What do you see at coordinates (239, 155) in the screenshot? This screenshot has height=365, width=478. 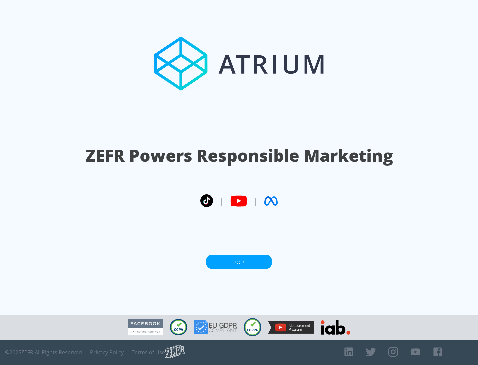 I see `h1: ZEFR Powers Responsible Marketing` at bounding box center [239, 155].